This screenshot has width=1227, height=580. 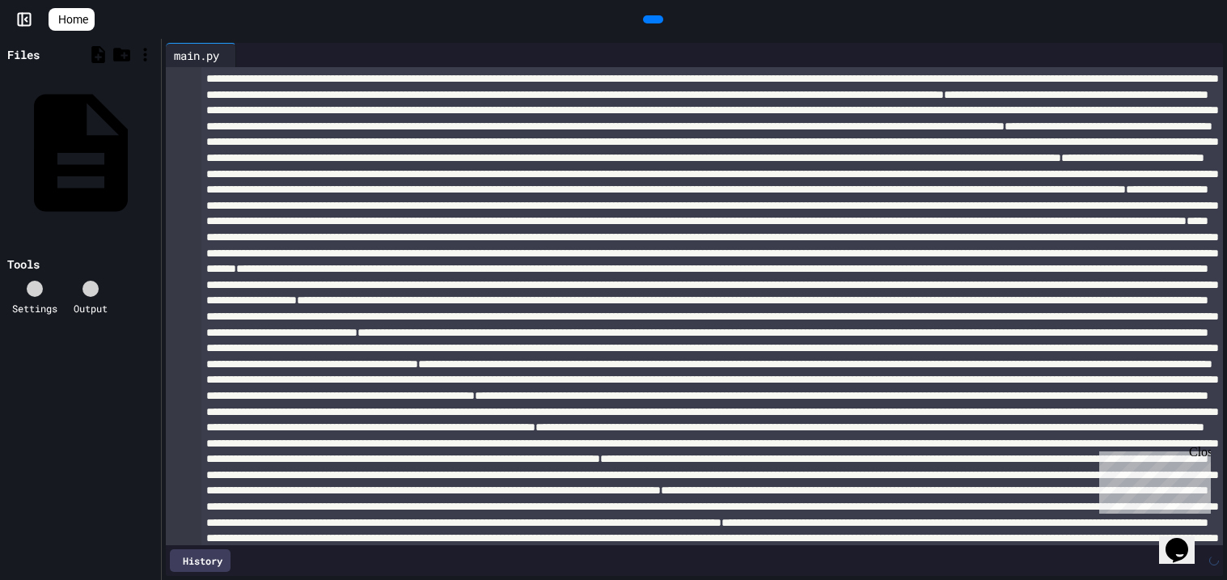 I want to click on div: Output, so click(x=91, y=308).